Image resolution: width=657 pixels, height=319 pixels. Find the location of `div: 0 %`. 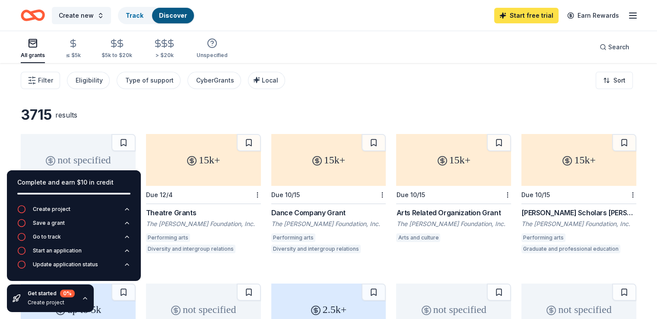

div: 0 % is located at coordinates (67, 293).